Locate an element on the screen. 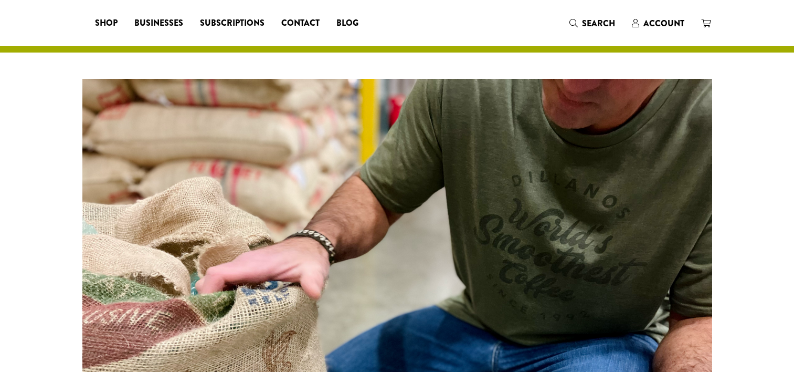 This screenshot has width=794, height=372. span: Account is located at coordinates (664, 23).